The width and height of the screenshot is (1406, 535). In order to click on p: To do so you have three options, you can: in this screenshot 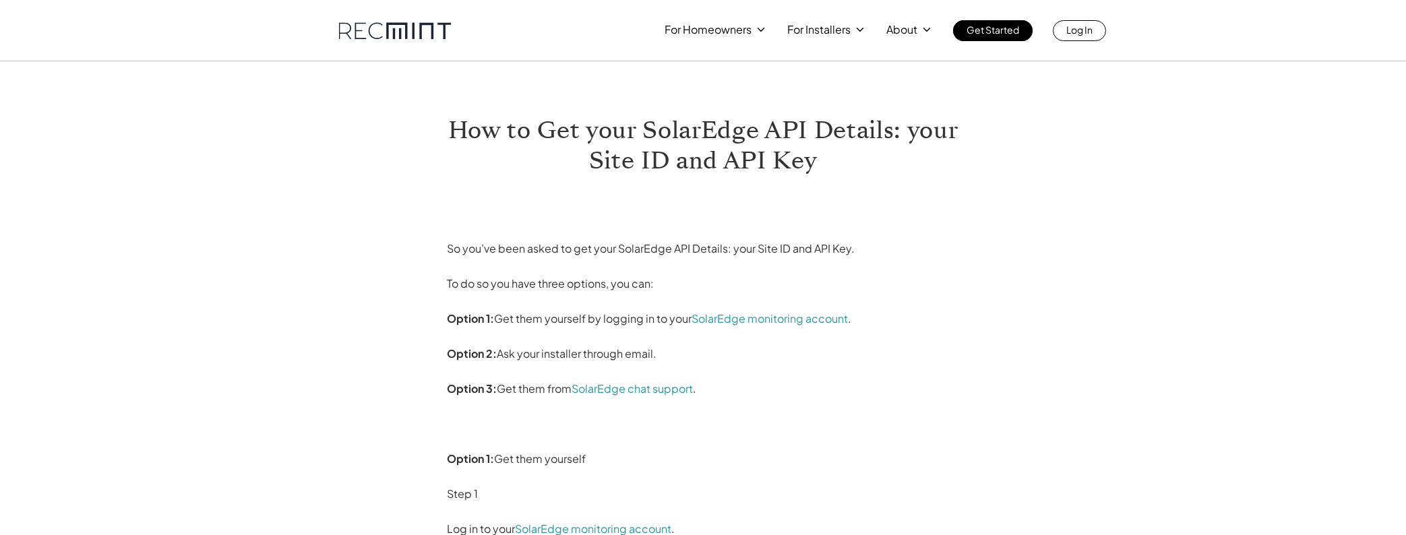, I will do `click(703, 284)`.